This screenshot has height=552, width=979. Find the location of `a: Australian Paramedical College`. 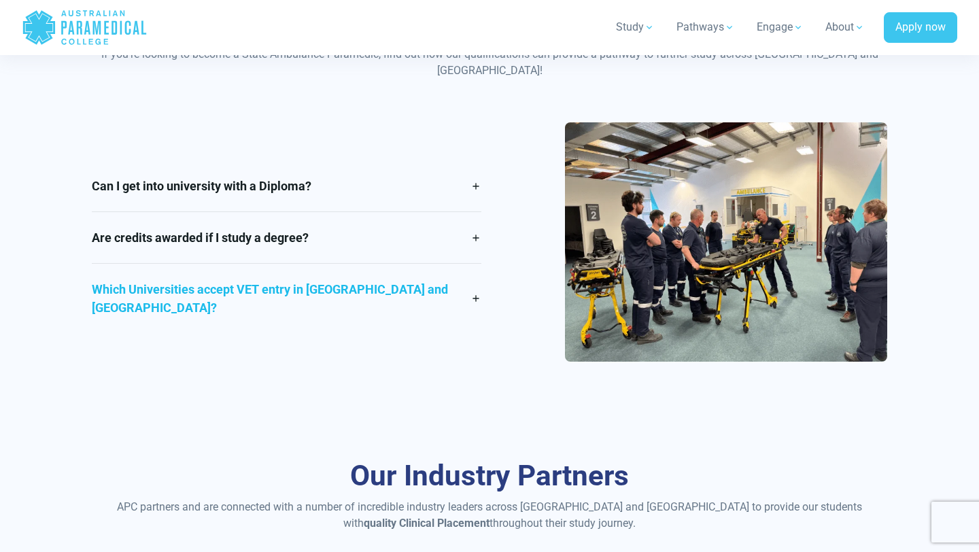

a: Australian Paramedical College is located at coordinates (84, 27).